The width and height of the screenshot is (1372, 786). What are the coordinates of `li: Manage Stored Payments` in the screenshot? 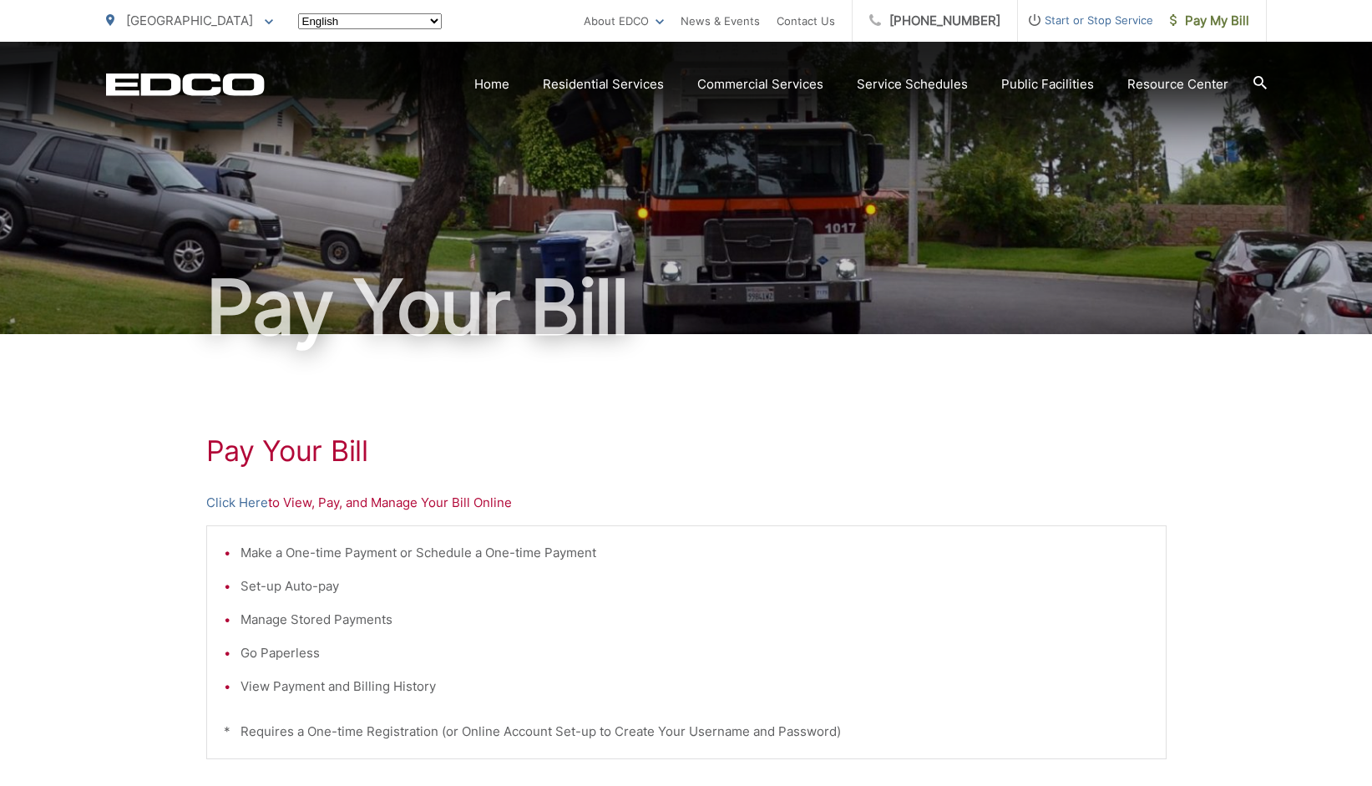 It's located at (695, 620).